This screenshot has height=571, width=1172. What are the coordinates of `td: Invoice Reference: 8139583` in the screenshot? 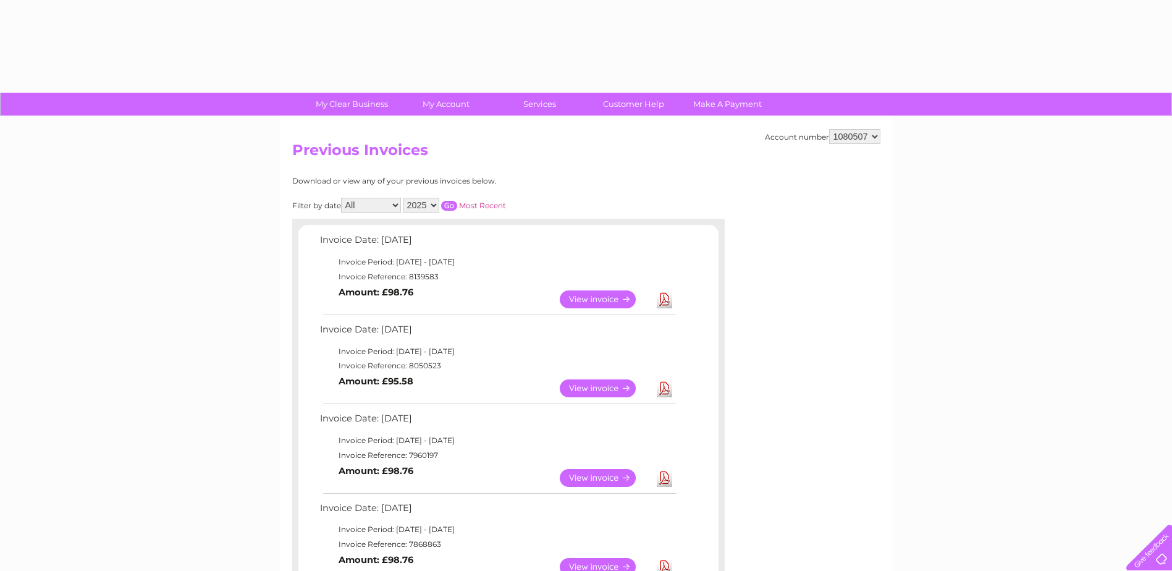 It's located at (497, 277).